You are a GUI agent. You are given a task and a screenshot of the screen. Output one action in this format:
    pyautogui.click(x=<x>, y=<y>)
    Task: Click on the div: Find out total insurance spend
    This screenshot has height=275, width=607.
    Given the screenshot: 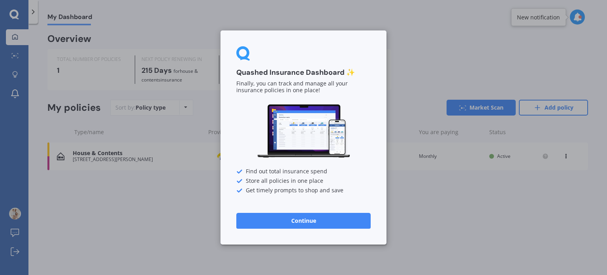 What is the action you would take?
    pyautogui.click(x=304, y=172)
    